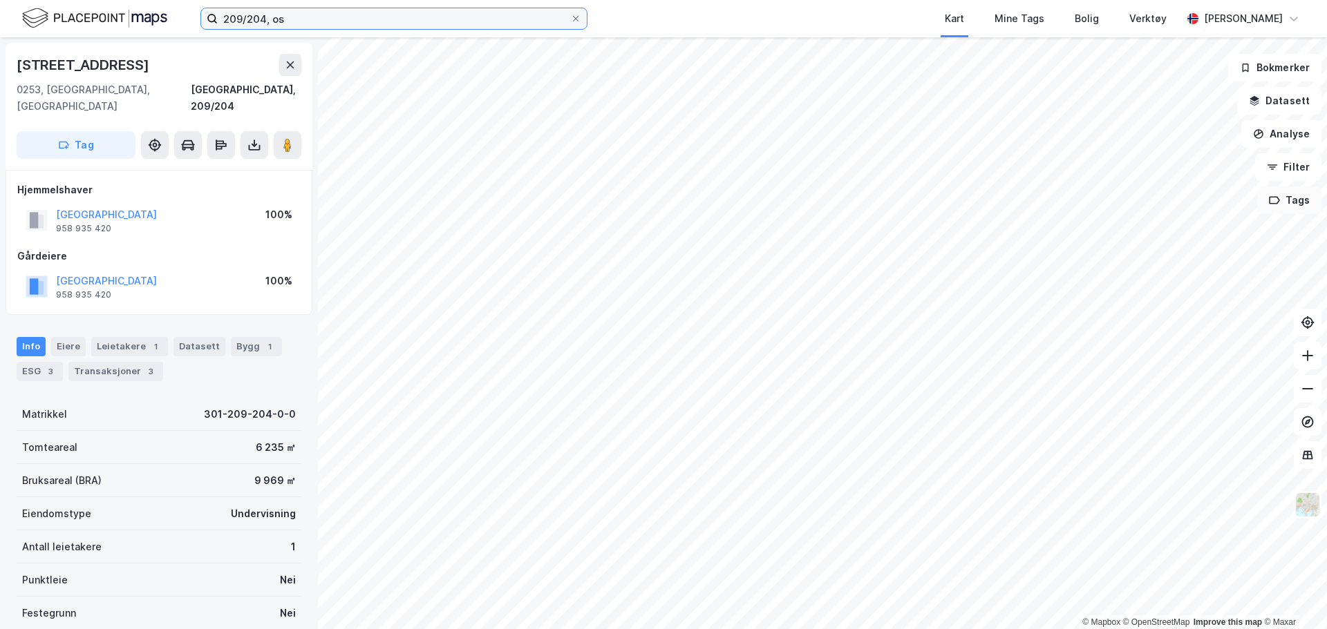 This screenshot has height=629, width=1327. Describe the element at coordinates (1279, 101) in the screenshot. I see `button: Datasett` at that location.